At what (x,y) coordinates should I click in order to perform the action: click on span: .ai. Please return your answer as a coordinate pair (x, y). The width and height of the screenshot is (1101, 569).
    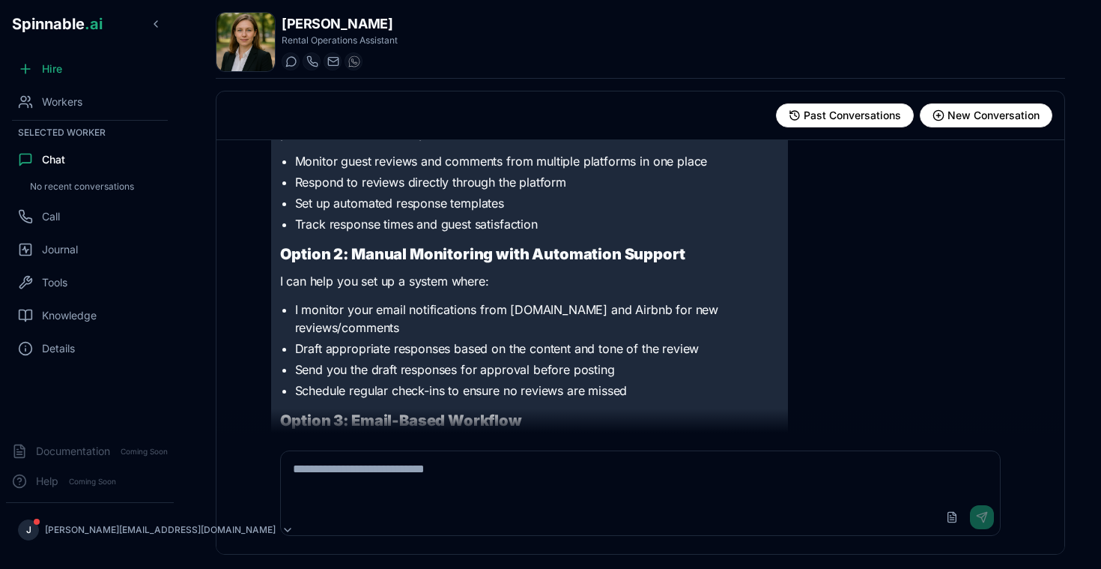
    Looking at the image, I should click on (94, 24).